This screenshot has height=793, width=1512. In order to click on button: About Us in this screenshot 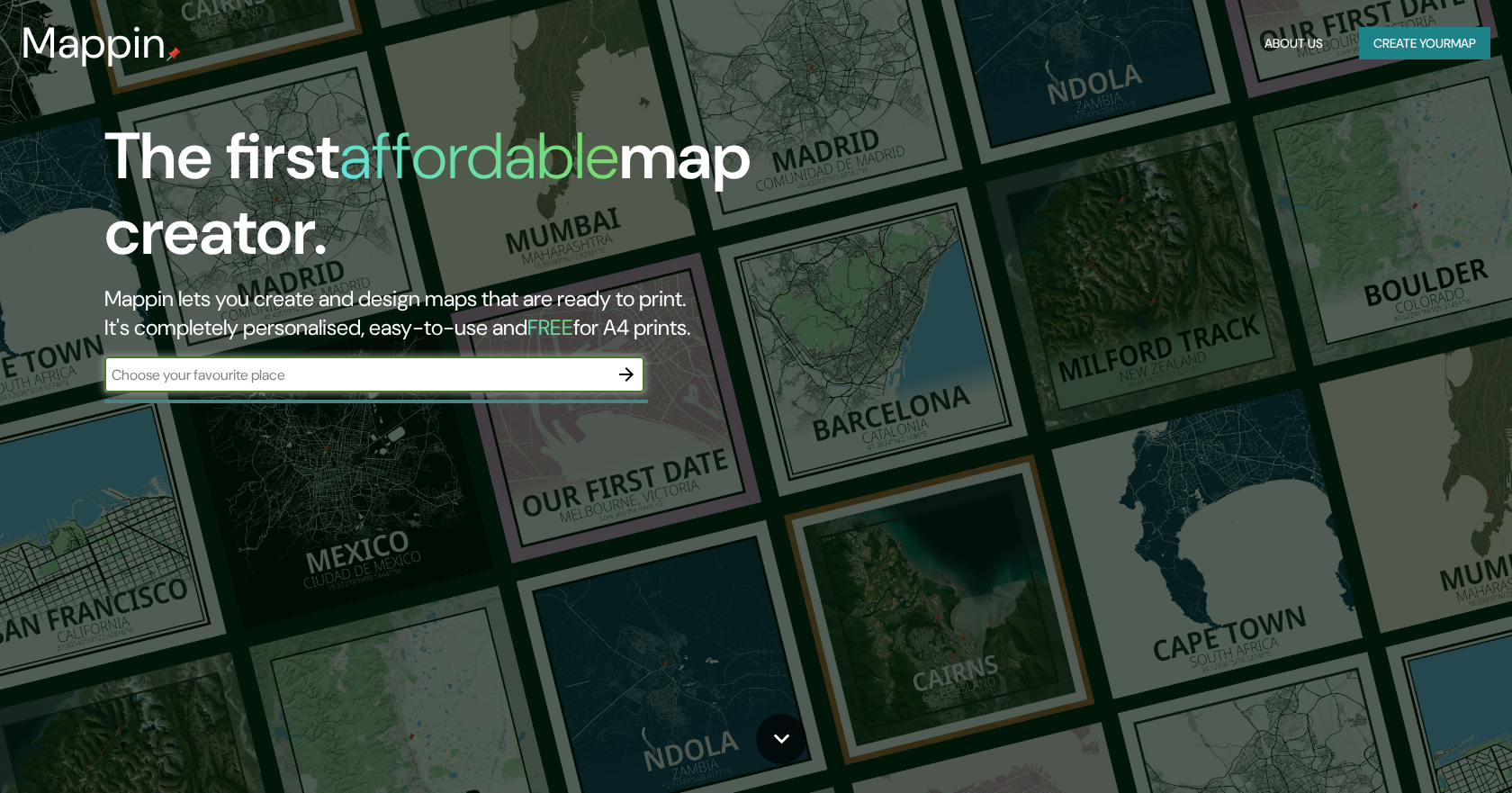, I will do `click(1293, 43)`.